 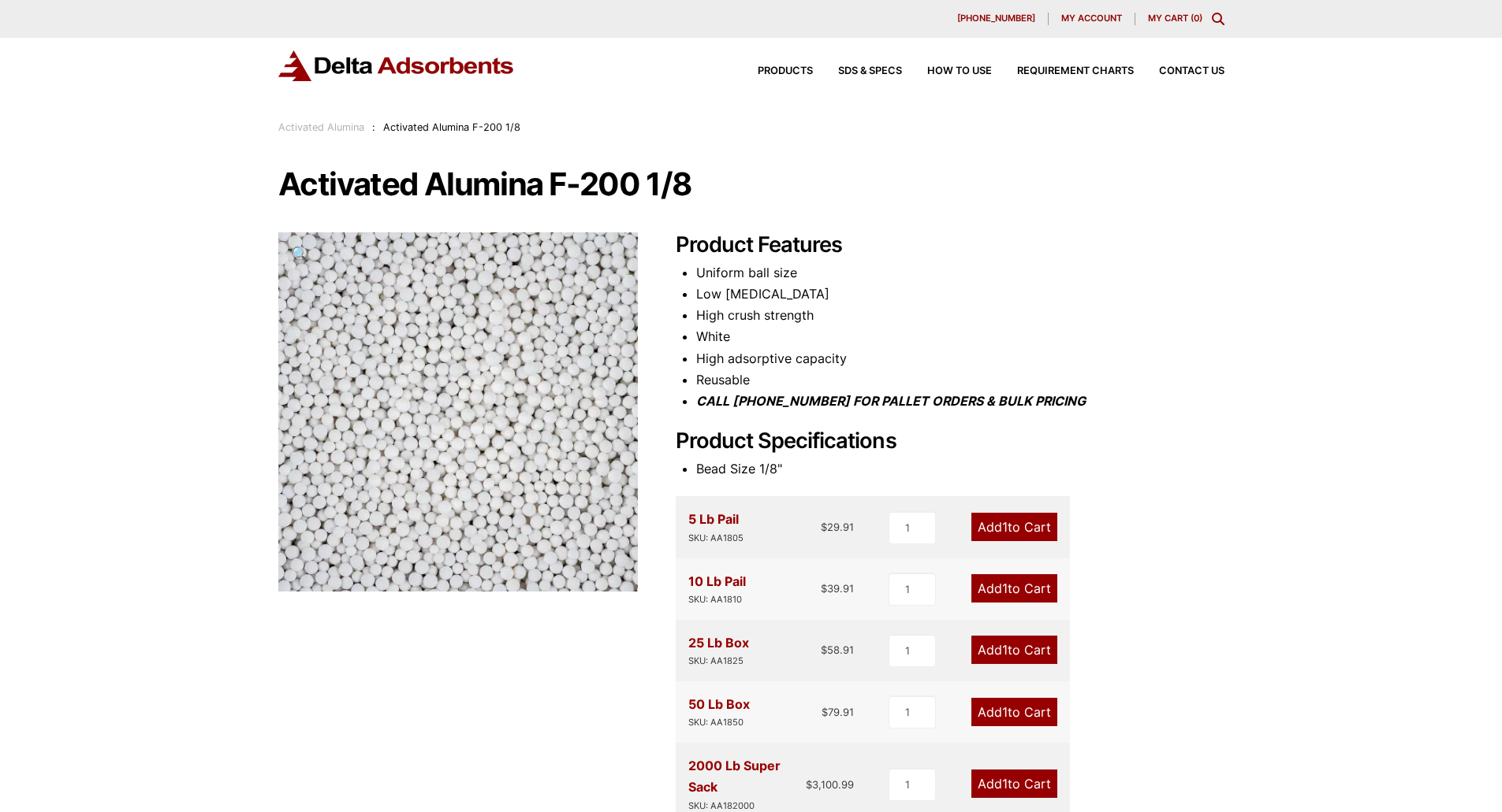 I want to click on div: 25 Lb Box, so click(x=718, y=651).